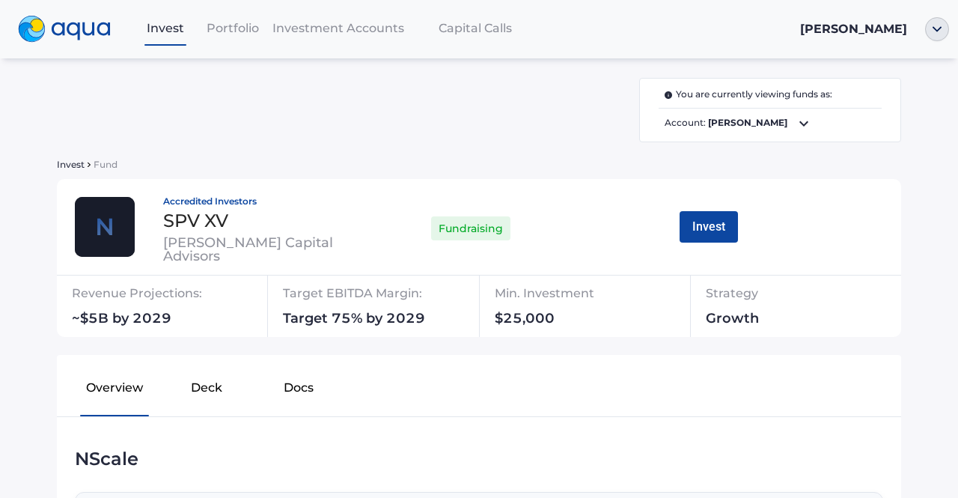  I want to click on a: Fund, so click(104, 163).